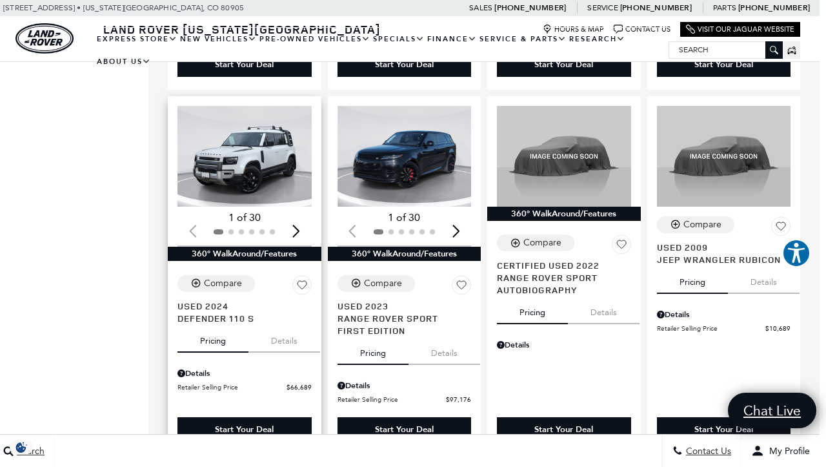  I want to click on a: Retailer Selling Price $97,176, so click(405, 399).